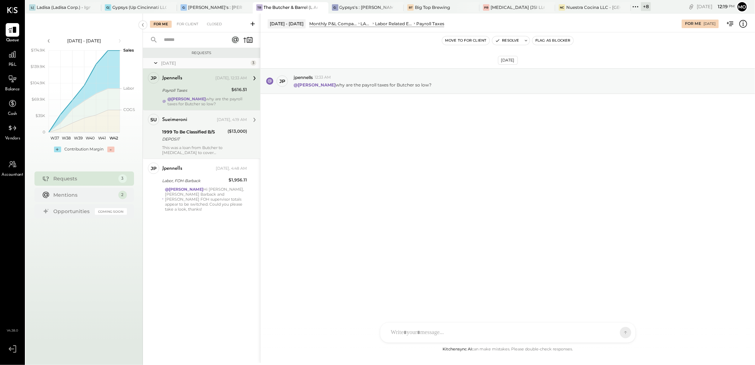 The width and height of the screenshot is (755, 365). Describe the element at coordinates (139, 7) in the screenshot. I see `div: Gypsys (Up Cincinnati LLC) - Ignite` at that location.